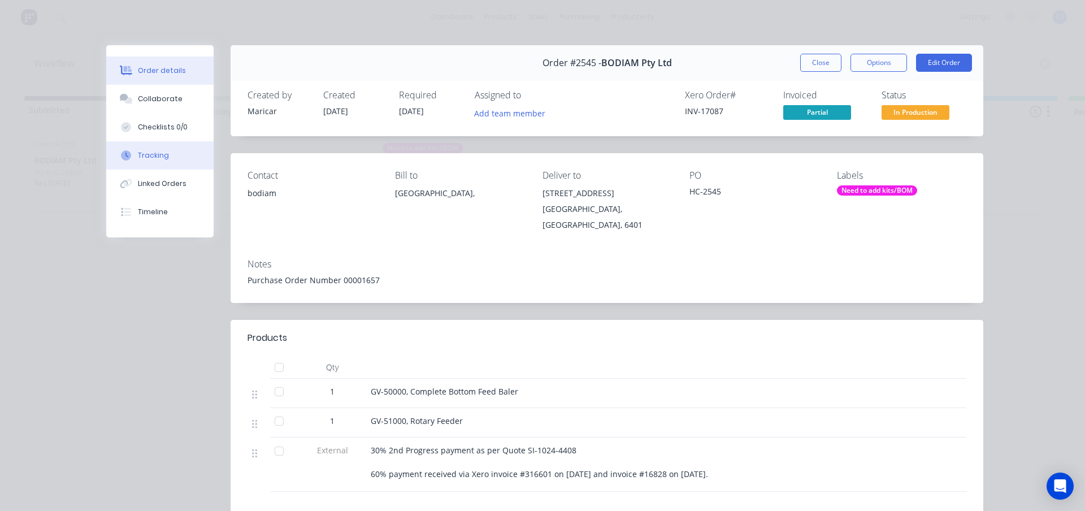 This screenshot has width=1085, height=511. I want to click on button: Collaborate, so click(160, 99).